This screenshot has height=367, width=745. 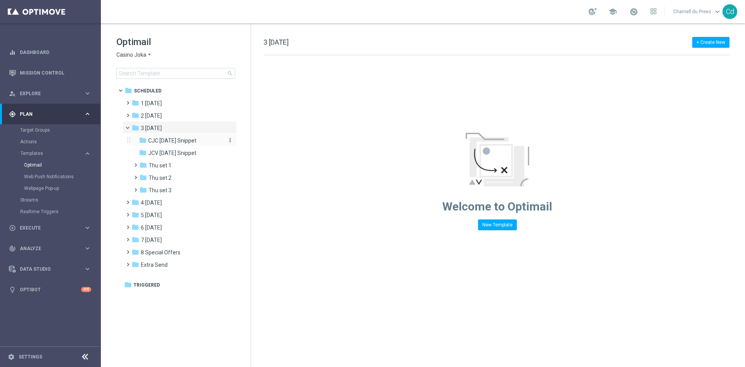 What do you see at coordinates (52, 114) in the screenshot?
I see `span: Plan` at bounding box center [52, 114].